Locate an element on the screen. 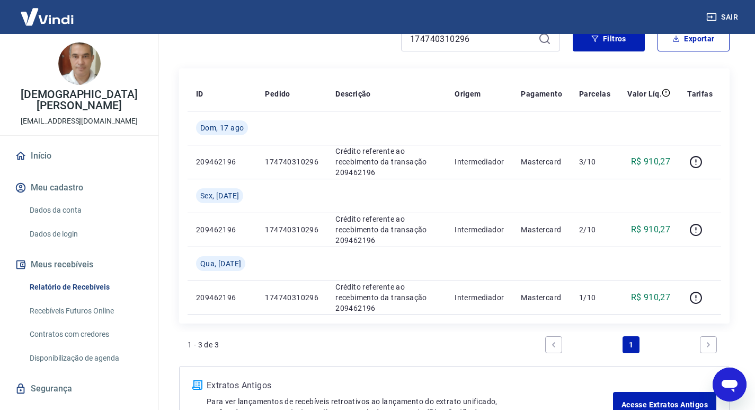 This screenshot has width=755, height=410. ul: Pagination is located at coordinates (631, 345).